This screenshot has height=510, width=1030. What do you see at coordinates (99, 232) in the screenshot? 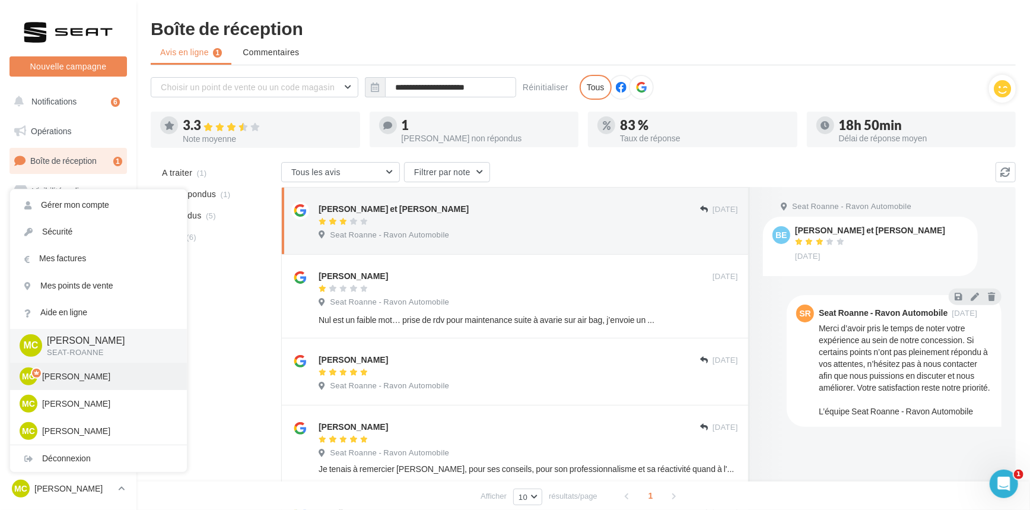
I see `a: Sécurité` at bounding box center [99, 232].